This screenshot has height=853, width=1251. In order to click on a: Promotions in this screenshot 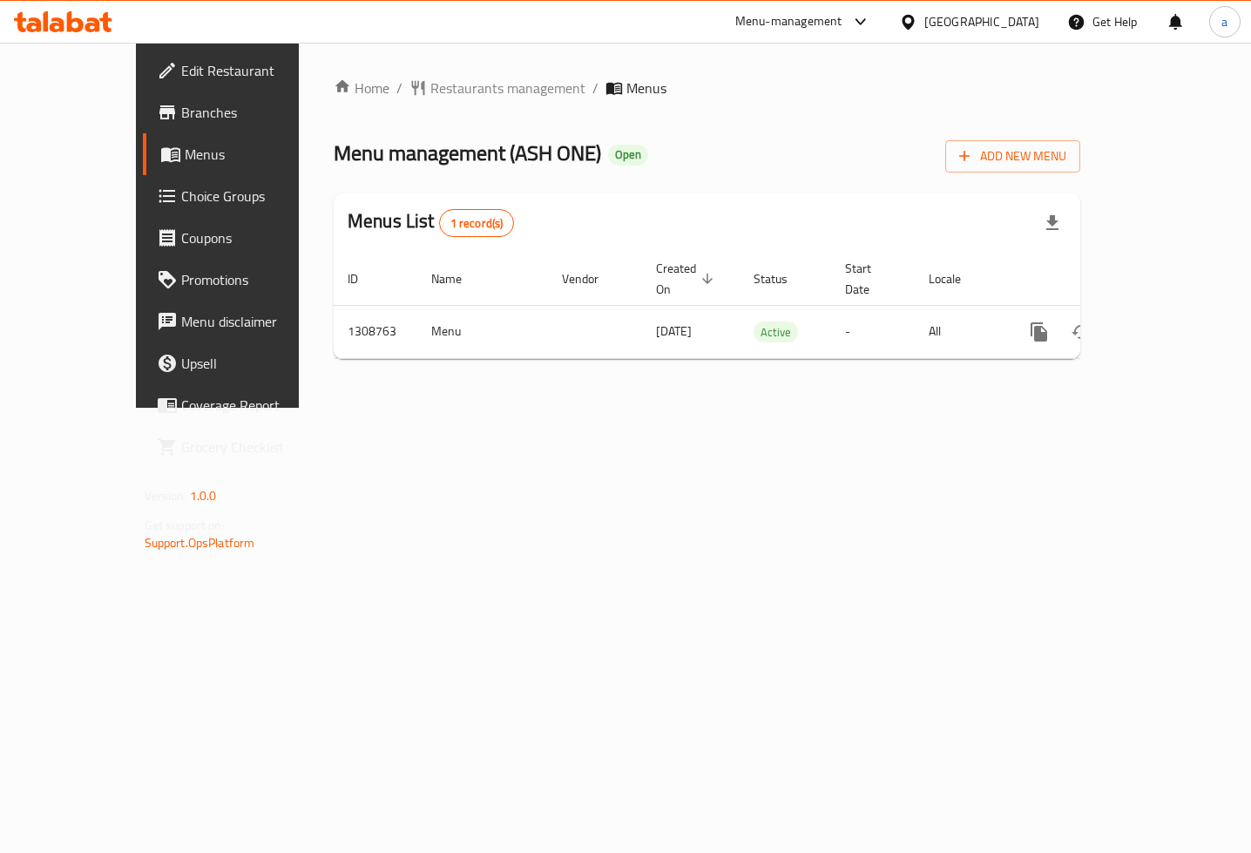, I will do `click(244, 280)`.